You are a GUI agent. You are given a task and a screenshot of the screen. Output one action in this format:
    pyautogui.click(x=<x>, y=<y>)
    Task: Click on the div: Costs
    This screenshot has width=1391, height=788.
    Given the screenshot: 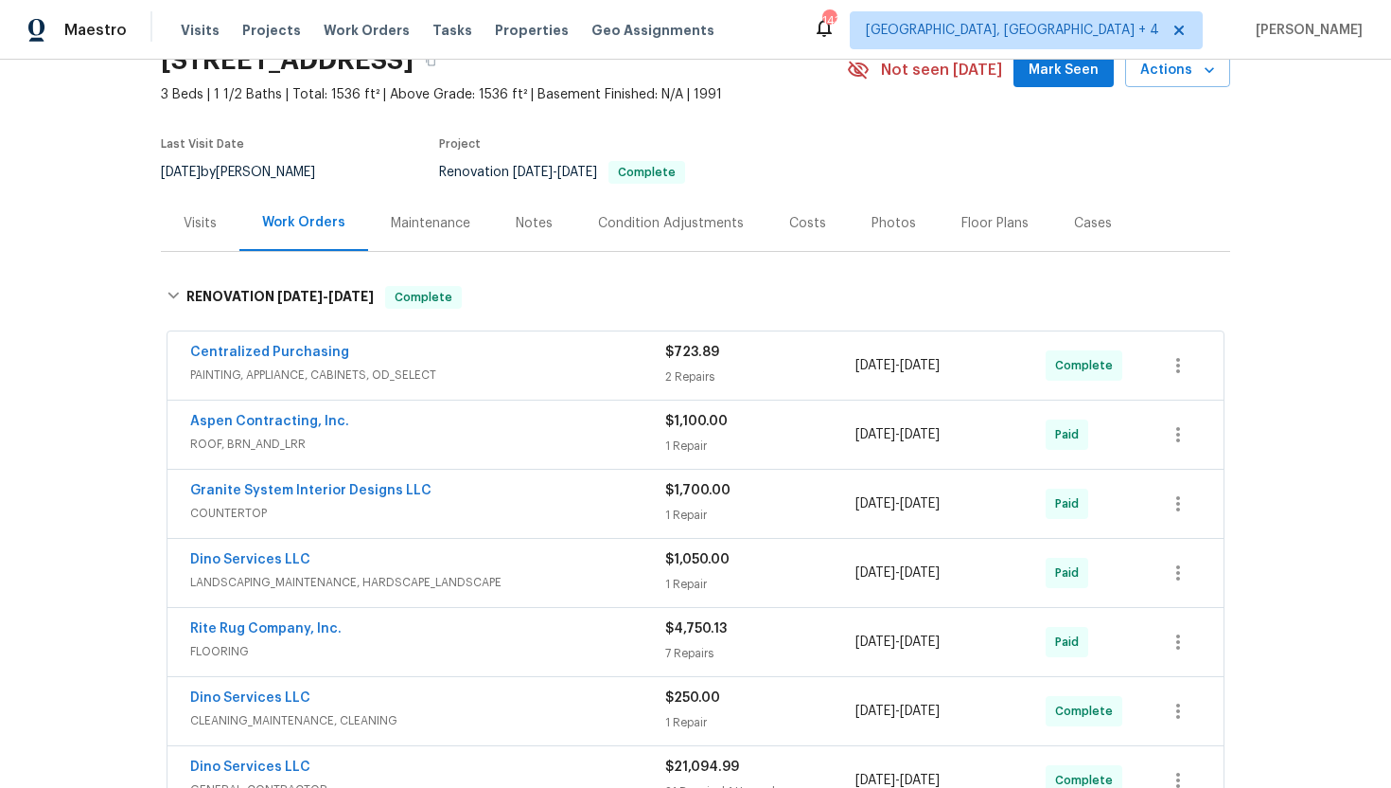 What is the action you would take?
    pyautogui.click(x=807, y=223)
    